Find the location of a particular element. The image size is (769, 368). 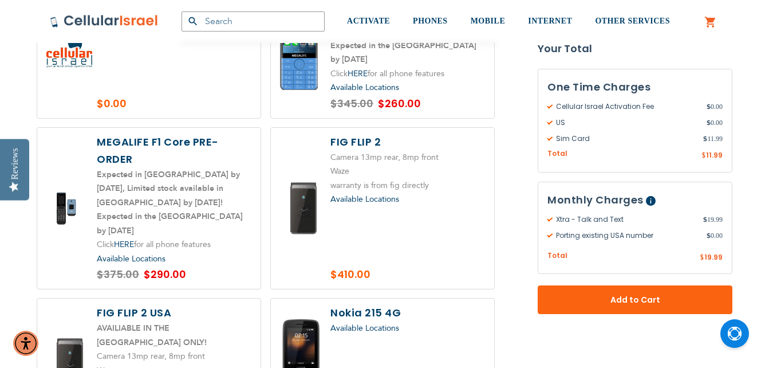

input: Search is located at coordinates (253, 21).